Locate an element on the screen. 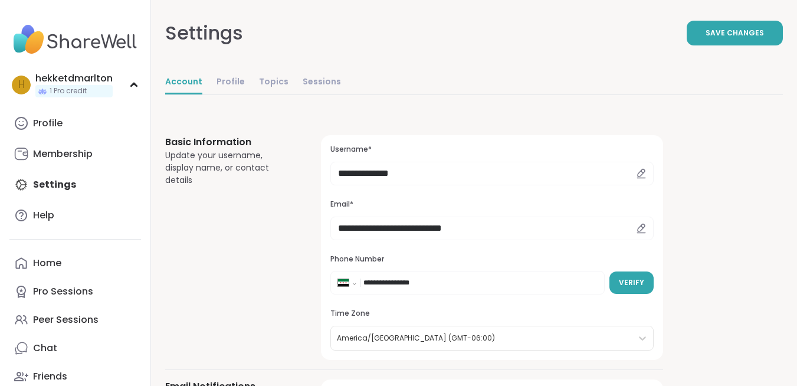 This screenshot has width=797, height=386. div: Pro Sessions is located at coordinates (63, 291).